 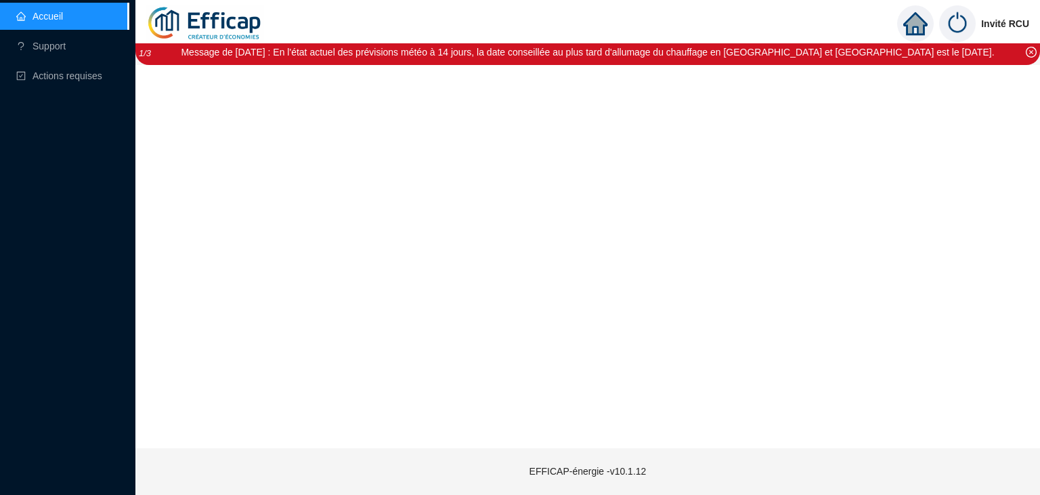 What do you see at coordinates (1005, 24) in the screenshot?
I see `span: Invité RCU` at bounding box center [1005, 24].